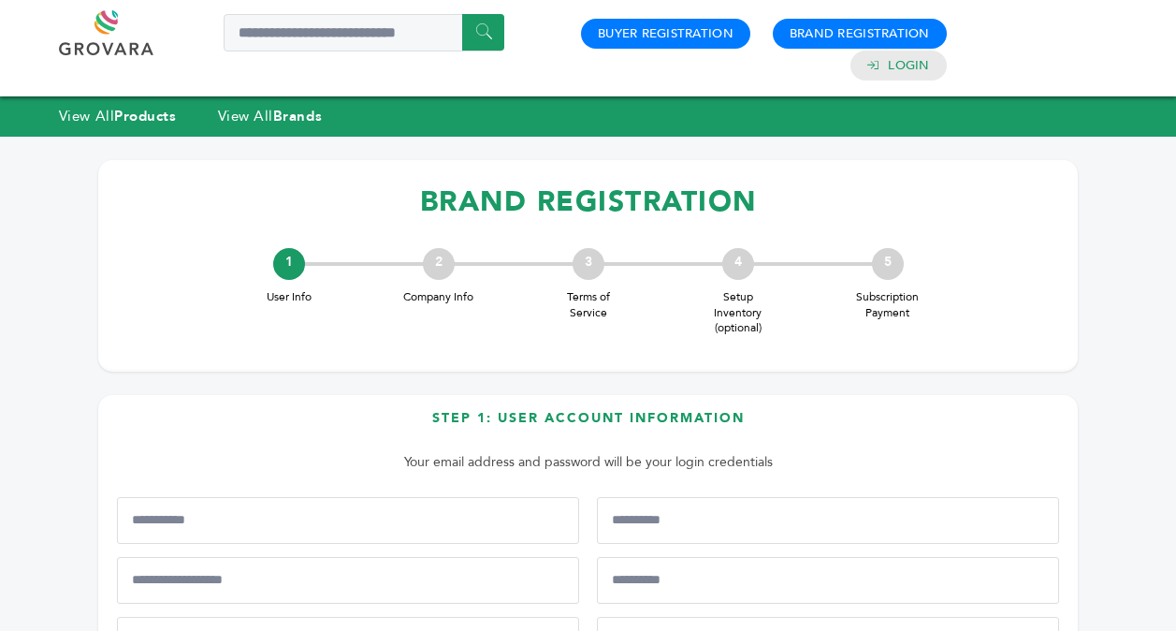  Describe the element at coordinates (860, 34) in the screenshot. I see `a: Brand Registration` at that location.